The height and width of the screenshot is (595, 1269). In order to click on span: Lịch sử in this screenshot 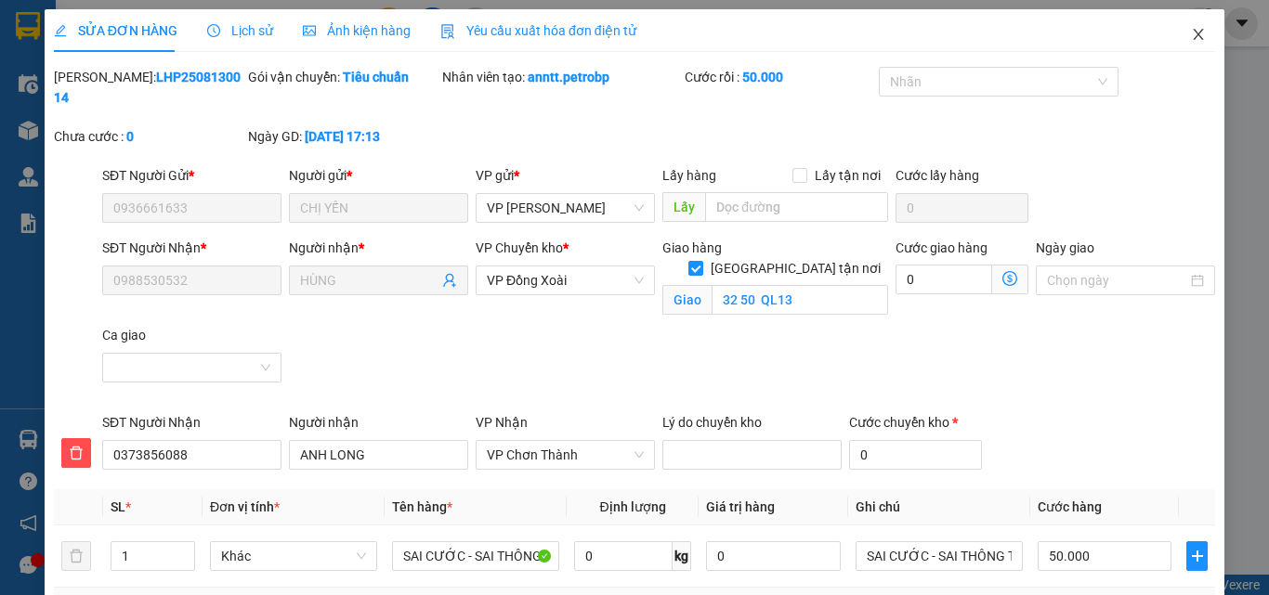, I will do `click(240, 31)`.